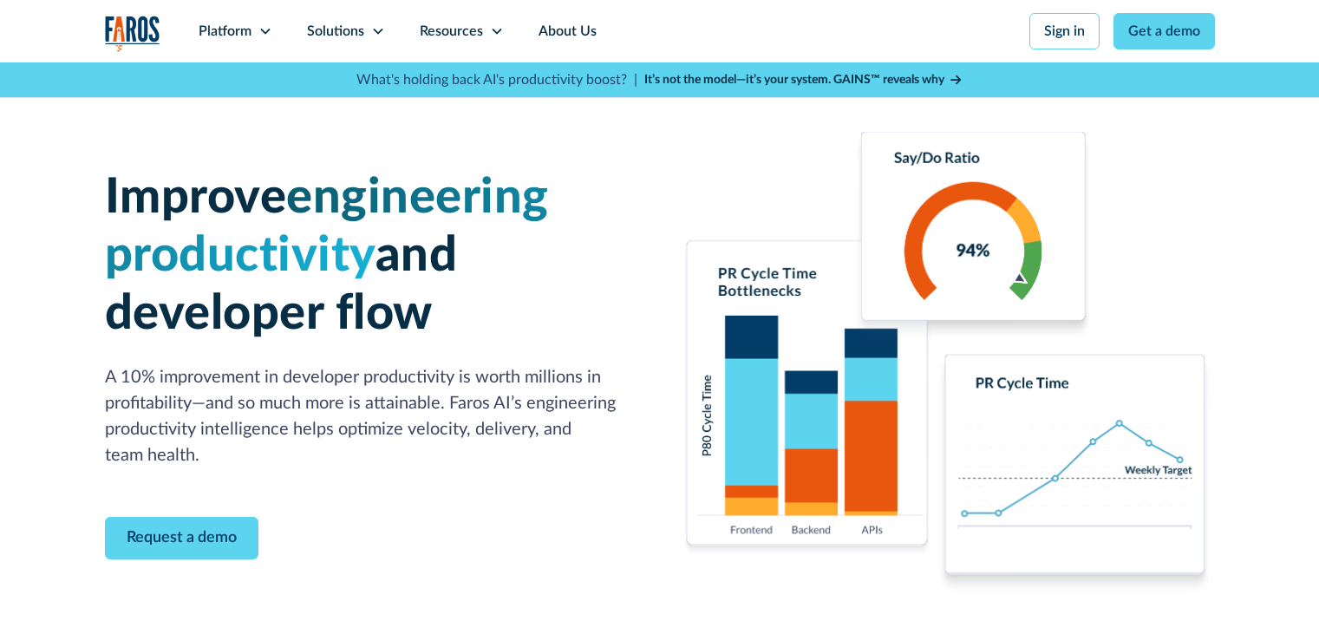 This screenshot has width=1319, height=634. Describe the element at coordinates (804, 80) in the screenshot. I see `a: It’s not the model—it’s your system. GAINS™ reveals why` at that location.